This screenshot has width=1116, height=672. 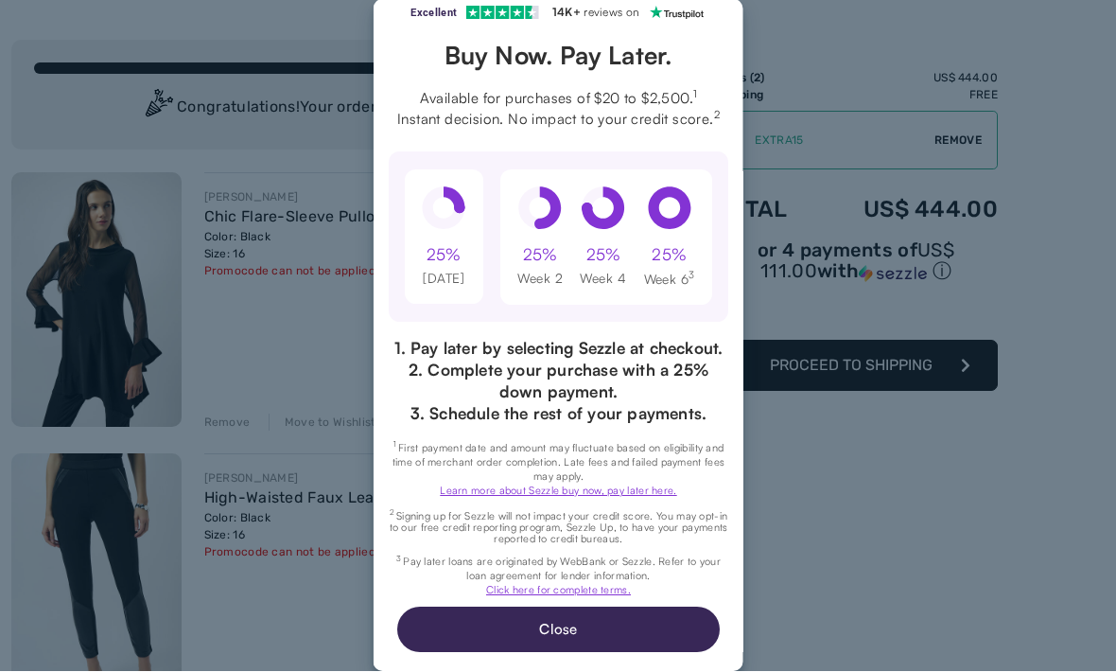 What do you see at coordinates (557, 630) in the screenshot?
I see `button: Close` at bounding box center [557, 630].